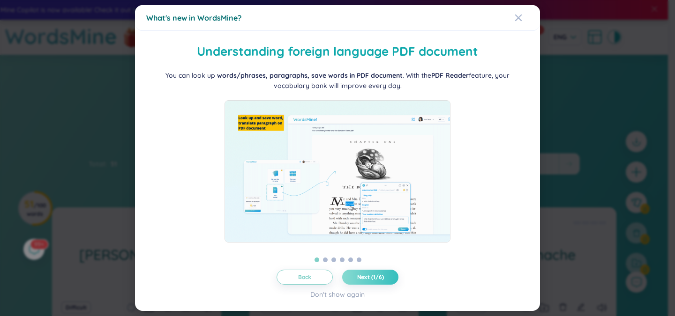 The height and width of the screenshot is (316, 675). What do you see at coordinates (304, 277) in the screenshot?
I see `button: Back` at bounding box center [304, 277].